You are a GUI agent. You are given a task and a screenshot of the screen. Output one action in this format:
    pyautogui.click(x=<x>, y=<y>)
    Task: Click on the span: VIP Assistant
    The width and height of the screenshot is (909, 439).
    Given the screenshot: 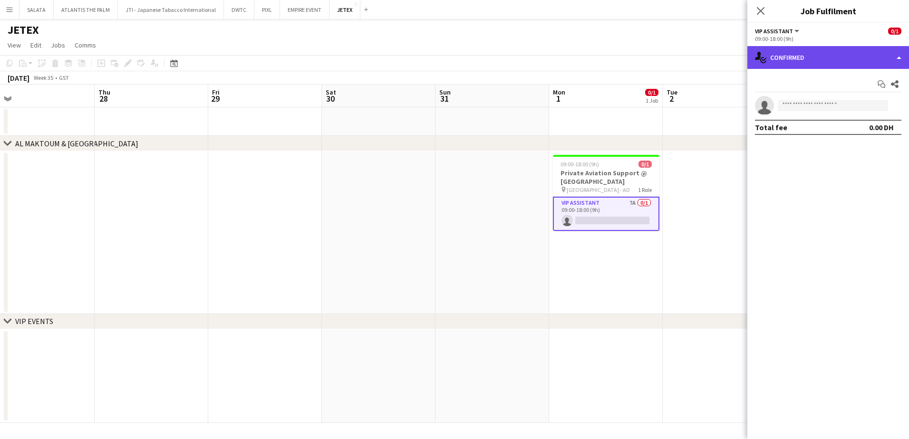 What is the action you would take?
    pyautogui.click(x=774, y=31)
    